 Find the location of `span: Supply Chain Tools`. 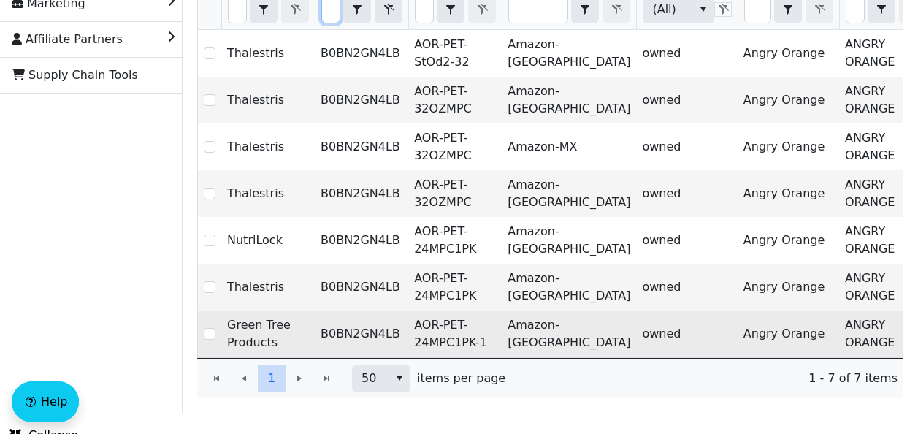

span: Supply Chain Tools is located at coordinates (74, 75).